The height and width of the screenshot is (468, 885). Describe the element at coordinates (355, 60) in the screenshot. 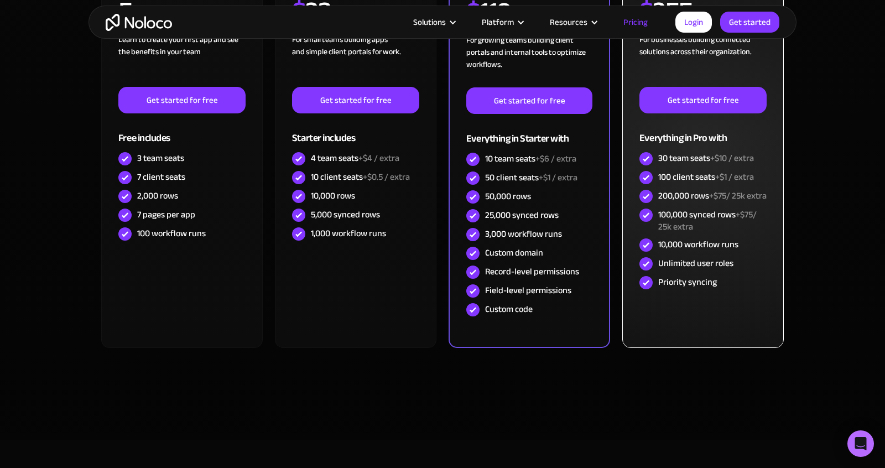

I see `div: For small teams building apps and simple client portals for work. ‍` at that location.